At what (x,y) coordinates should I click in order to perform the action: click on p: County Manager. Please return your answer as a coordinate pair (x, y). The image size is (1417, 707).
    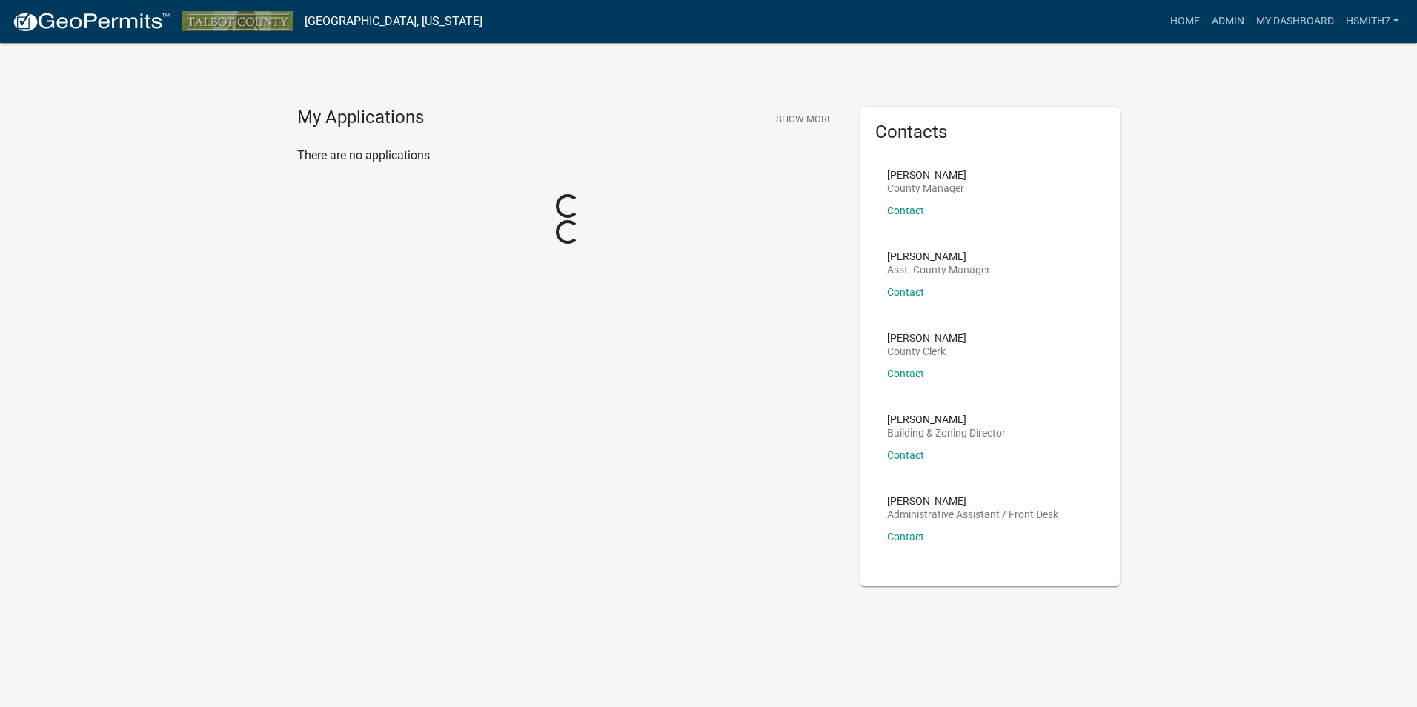
    Looking at the image, I should click on (927, 188).